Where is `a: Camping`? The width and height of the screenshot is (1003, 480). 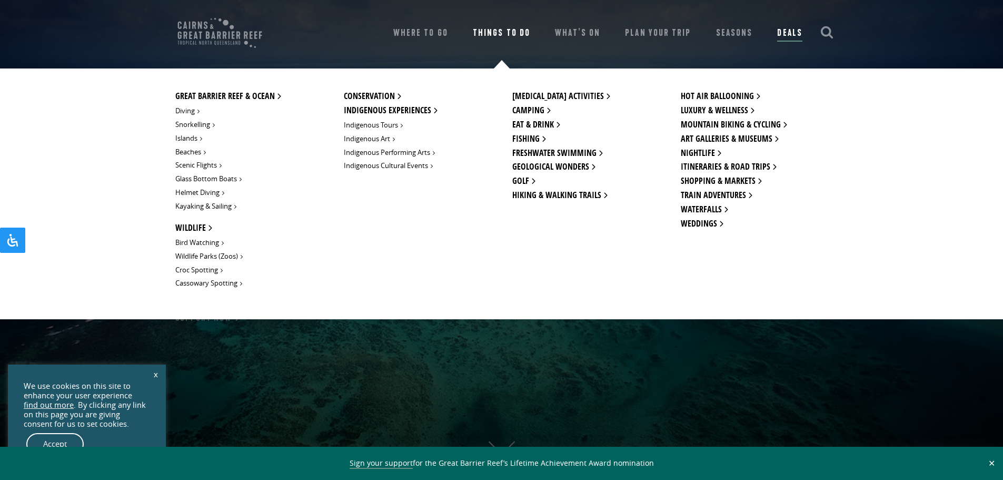 a: Camping is located at coordinates (530, 111).